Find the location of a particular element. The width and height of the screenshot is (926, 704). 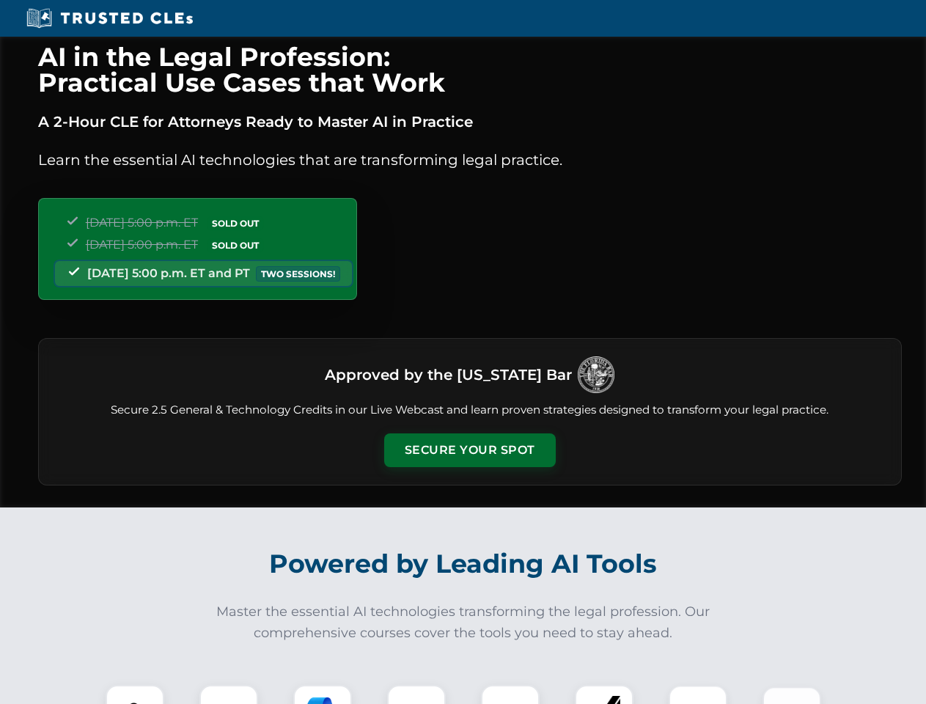

p: Master the essential AI technologies transforming the legal profession. Our comprehensive courses... is located at coordinates (463, 623).